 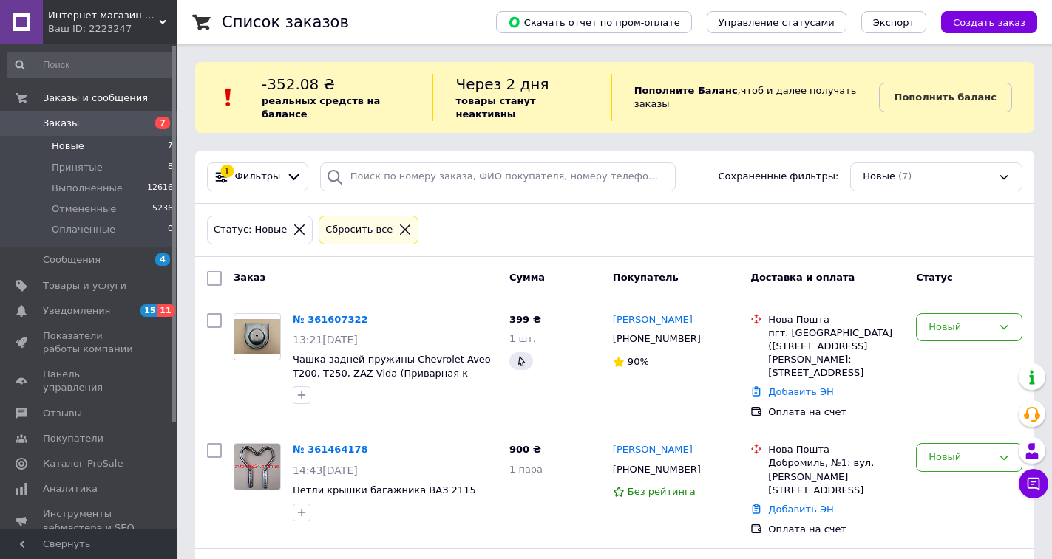 I want to click on a: Пополнить баланс, so click(x=945, y=98).